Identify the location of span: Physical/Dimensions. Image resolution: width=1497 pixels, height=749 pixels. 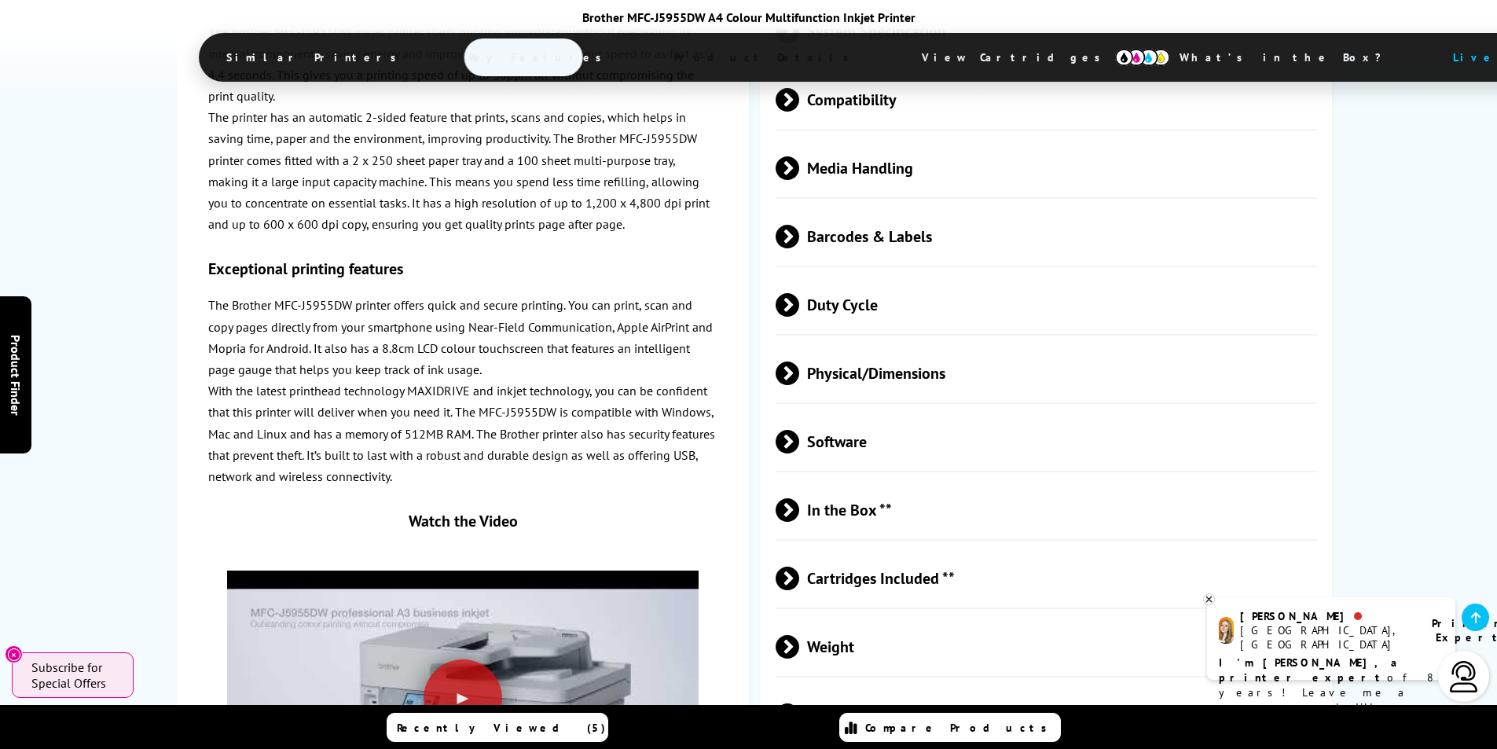
(1047, 372).